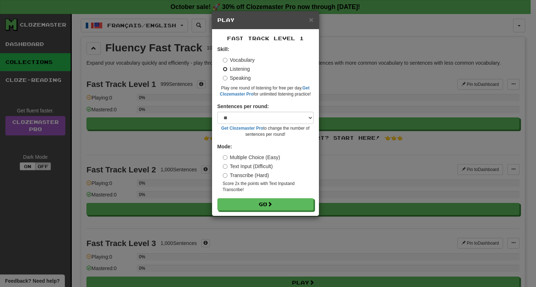  What do you see at coordinates (225, 69) in the screenshot?
I see `input: Listening` at bounding box center [225, 69].